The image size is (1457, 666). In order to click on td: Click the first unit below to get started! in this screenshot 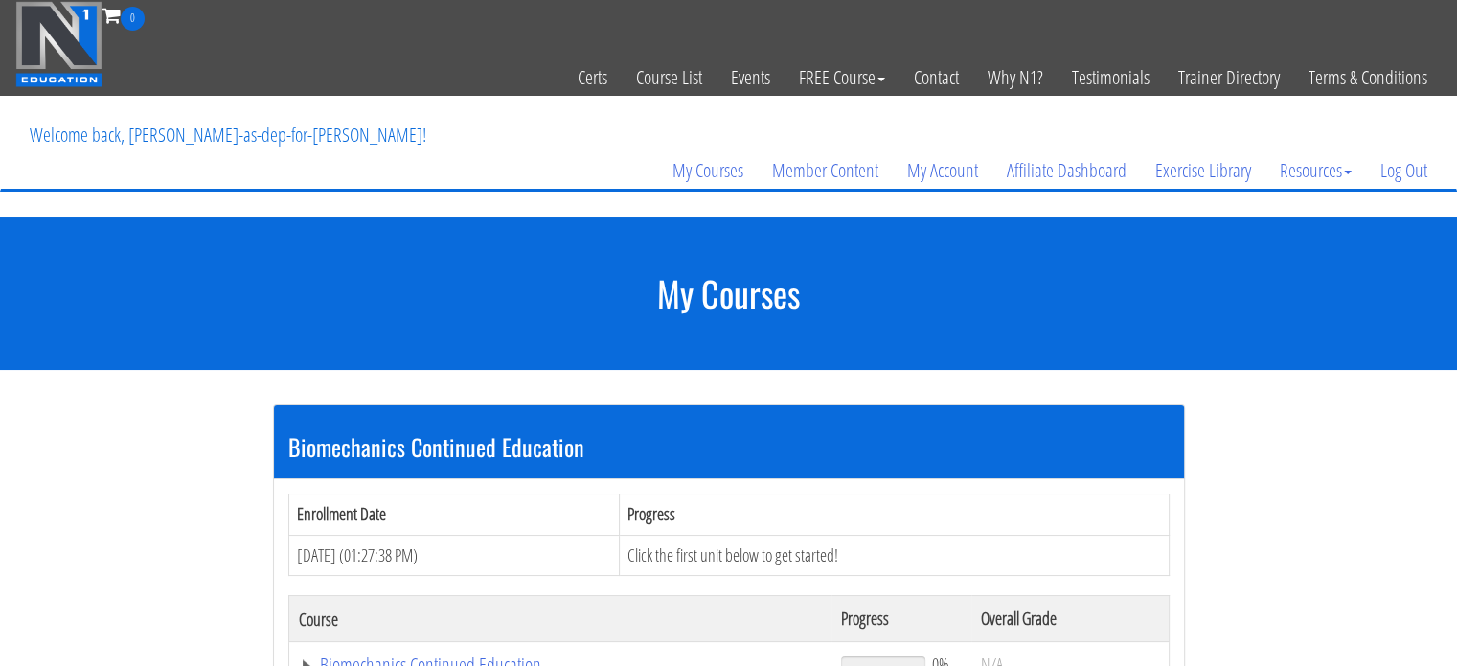, I will do `click(894, 555)`.